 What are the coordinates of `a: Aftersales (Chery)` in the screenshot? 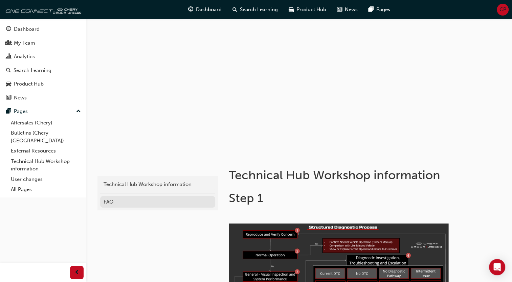 It's located at (46, 123).